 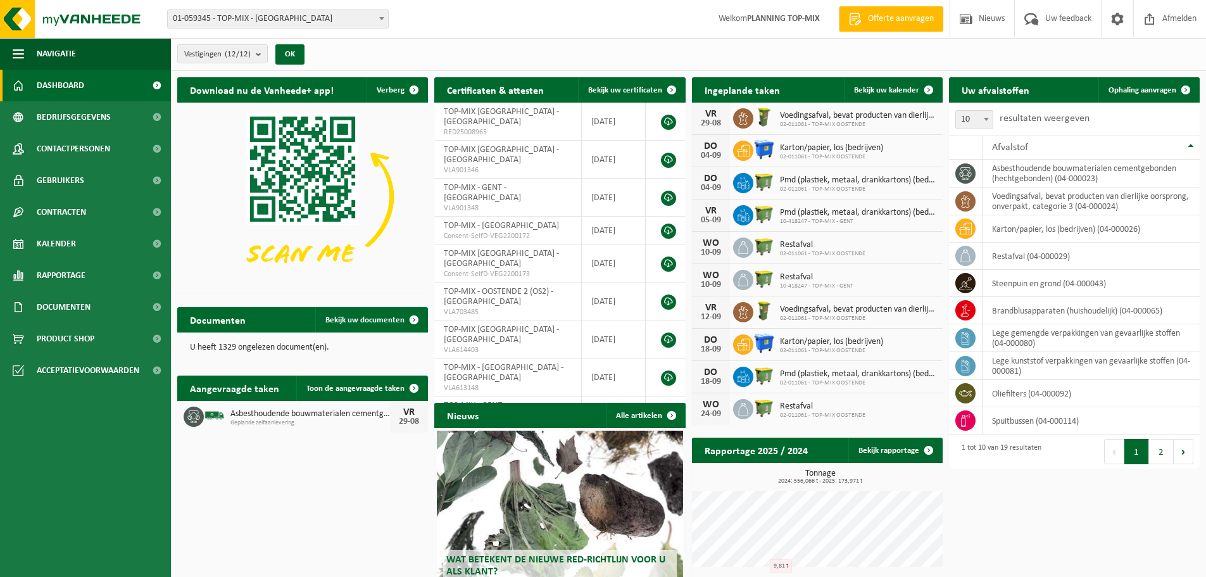 What do you see at coordinates (1090, 283) in the screenshot?
I see `td: steenpuin en grond (04-000043)` at bounding box center [1090, 283].